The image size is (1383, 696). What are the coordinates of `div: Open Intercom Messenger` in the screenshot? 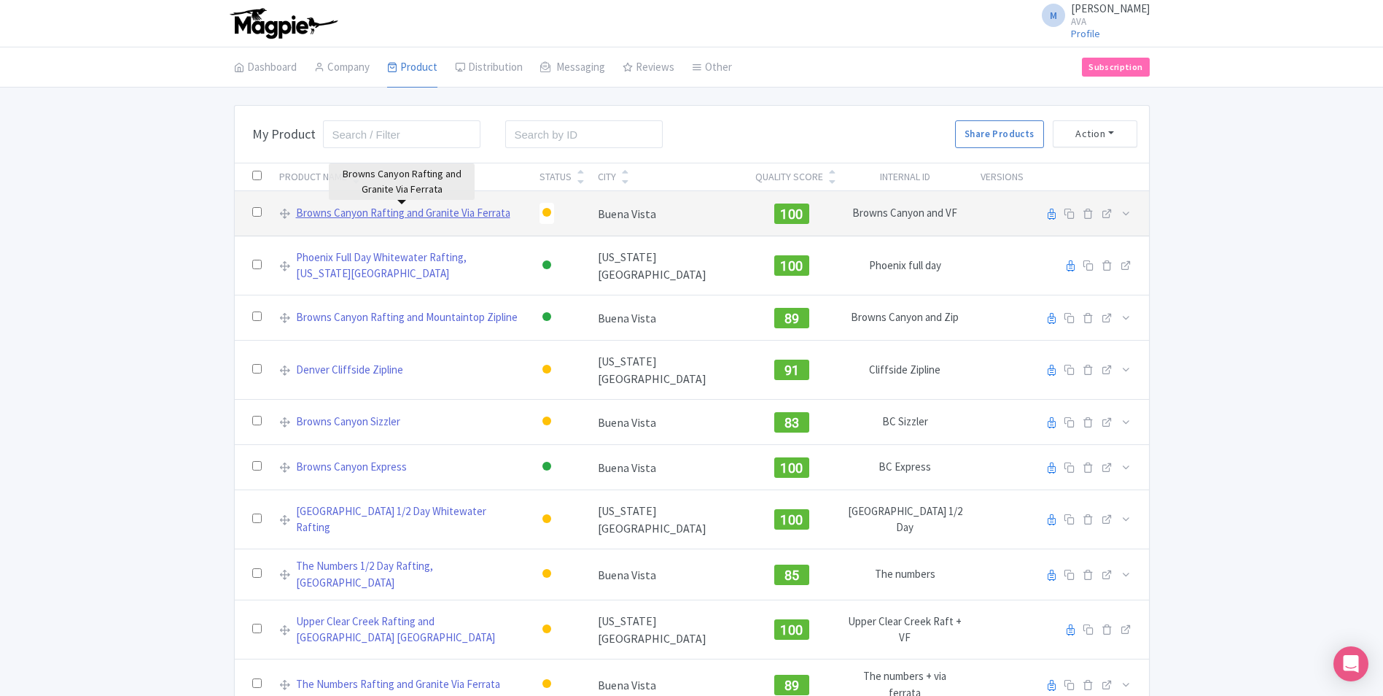 It's located at (1351, 663).